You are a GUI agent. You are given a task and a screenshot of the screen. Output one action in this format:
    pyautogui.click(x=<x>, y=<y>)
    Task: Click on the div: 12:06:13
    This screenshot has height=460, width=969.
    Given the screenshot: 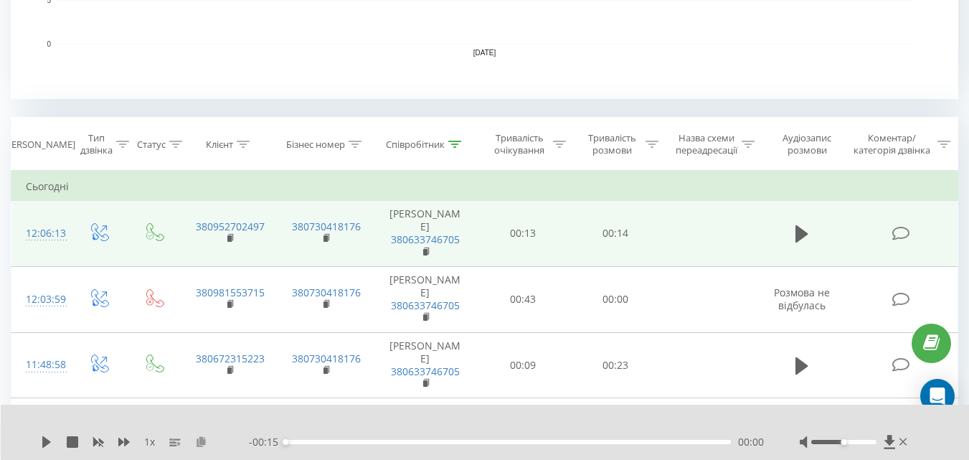 What is the action you would take?
    pyautogui.click(x=41, y=233)
    